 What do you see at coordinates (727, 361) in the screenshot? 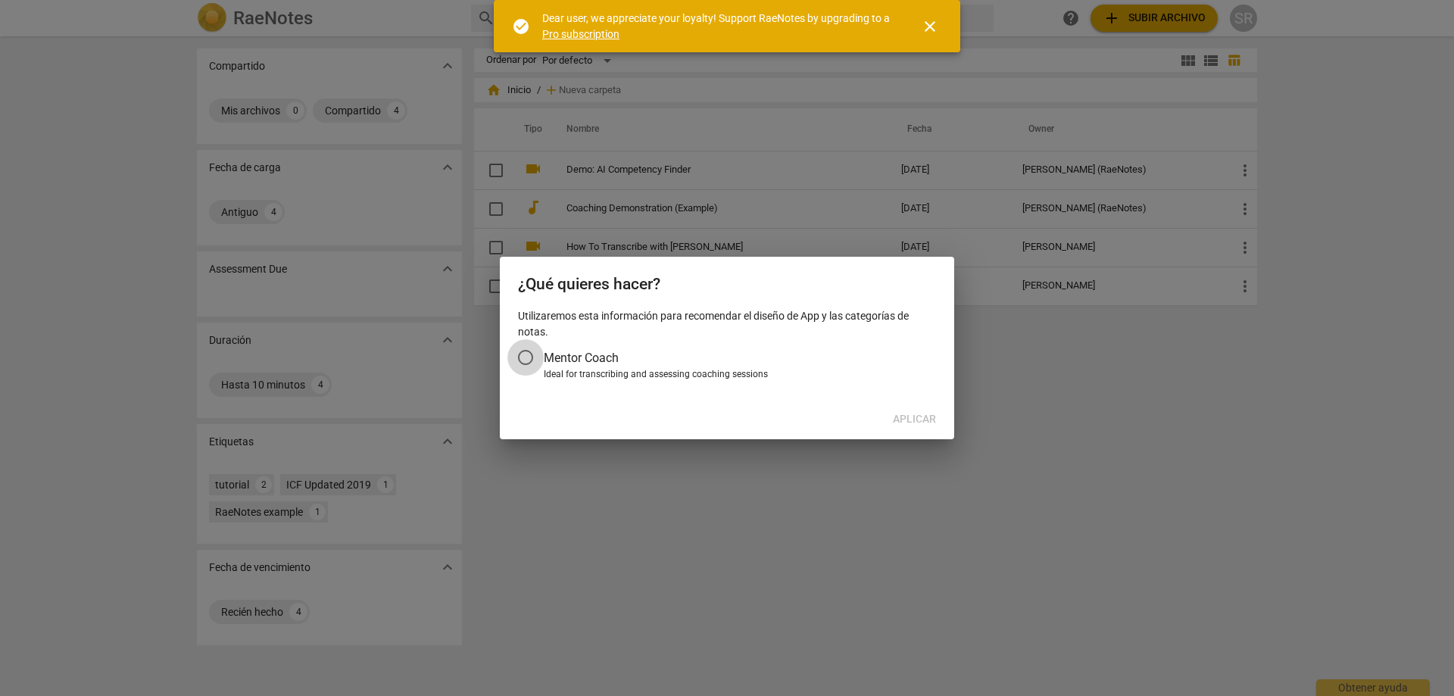
I see `div: Tipo de cuenta` at bounding box center [727, 361].